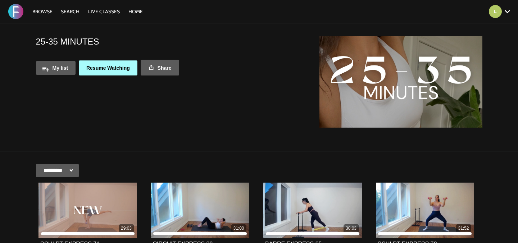 The height and width of the screenshot is (243, 518). What do you see at coordinates (108, 68) in the screenshot?
I see `a: Resume Watching` at bounding box center [108, 68].